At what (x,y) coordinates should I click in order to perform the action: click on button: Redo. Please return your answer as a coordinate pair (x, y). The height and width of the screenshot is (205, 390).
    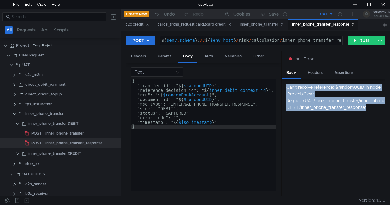
    Looking at the image, I should click on (193, 14).